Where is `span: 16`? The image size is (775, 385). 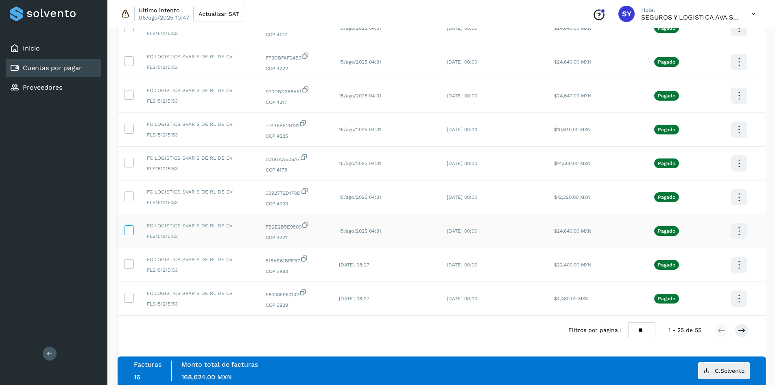
span: 16 is located at coordinates (137, 376).